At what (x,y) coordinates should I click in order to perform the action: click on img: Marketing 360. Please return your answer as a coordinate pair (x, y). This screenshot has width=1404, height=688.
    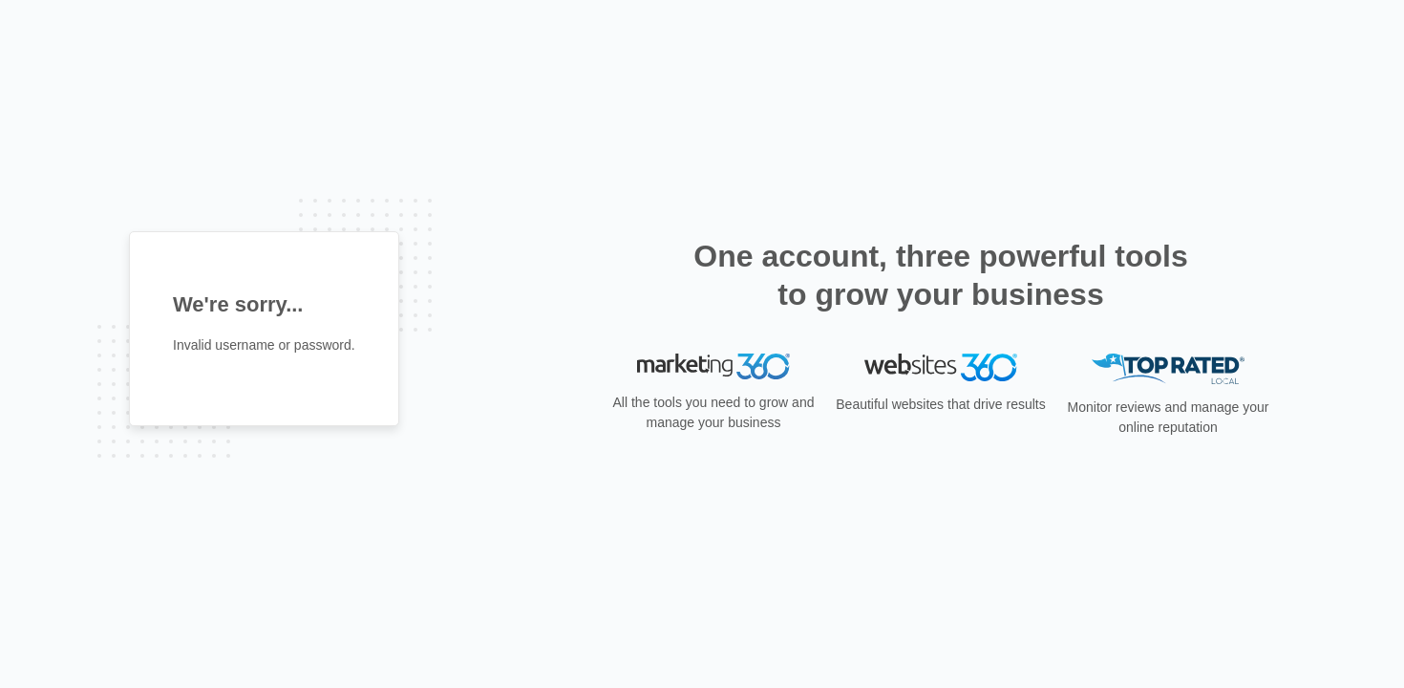
    Looking at the image, I should click on (713, 367).